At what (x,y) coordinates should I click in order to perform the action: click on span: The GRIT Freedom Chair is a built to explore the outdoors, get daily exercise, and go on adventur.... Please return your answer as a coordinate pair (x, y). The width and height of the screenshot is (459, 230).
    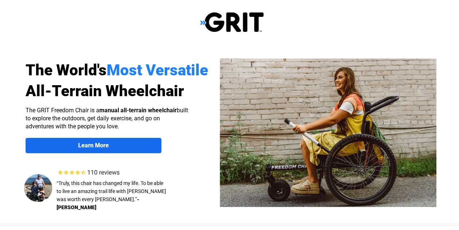
    Looking at the image, I should click on (107, 118).